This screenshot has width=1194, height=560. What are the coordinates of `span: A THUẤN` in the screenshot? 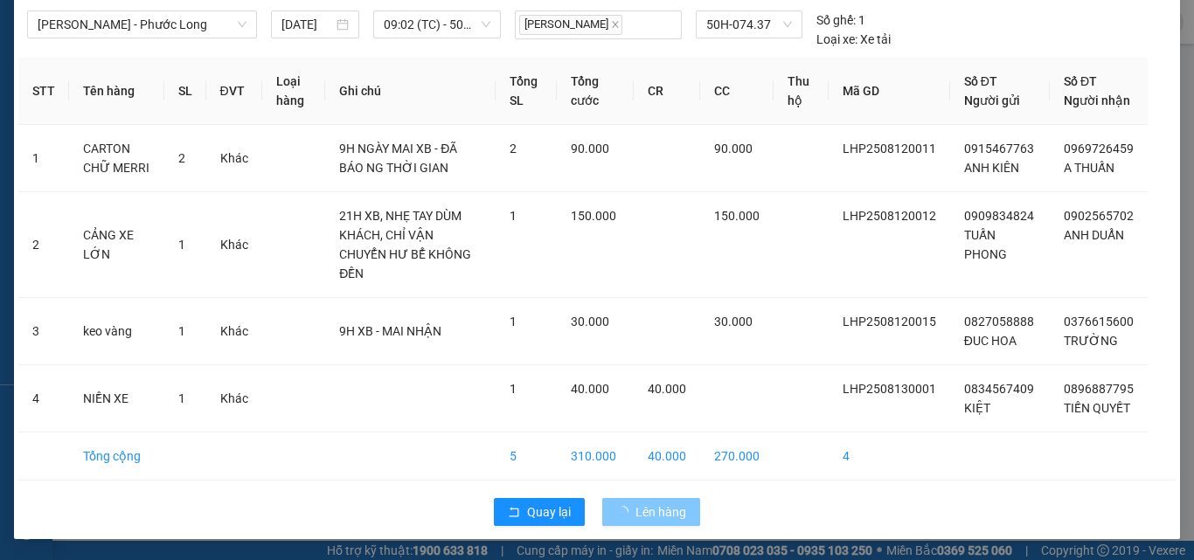 It's located at (1089, 168).